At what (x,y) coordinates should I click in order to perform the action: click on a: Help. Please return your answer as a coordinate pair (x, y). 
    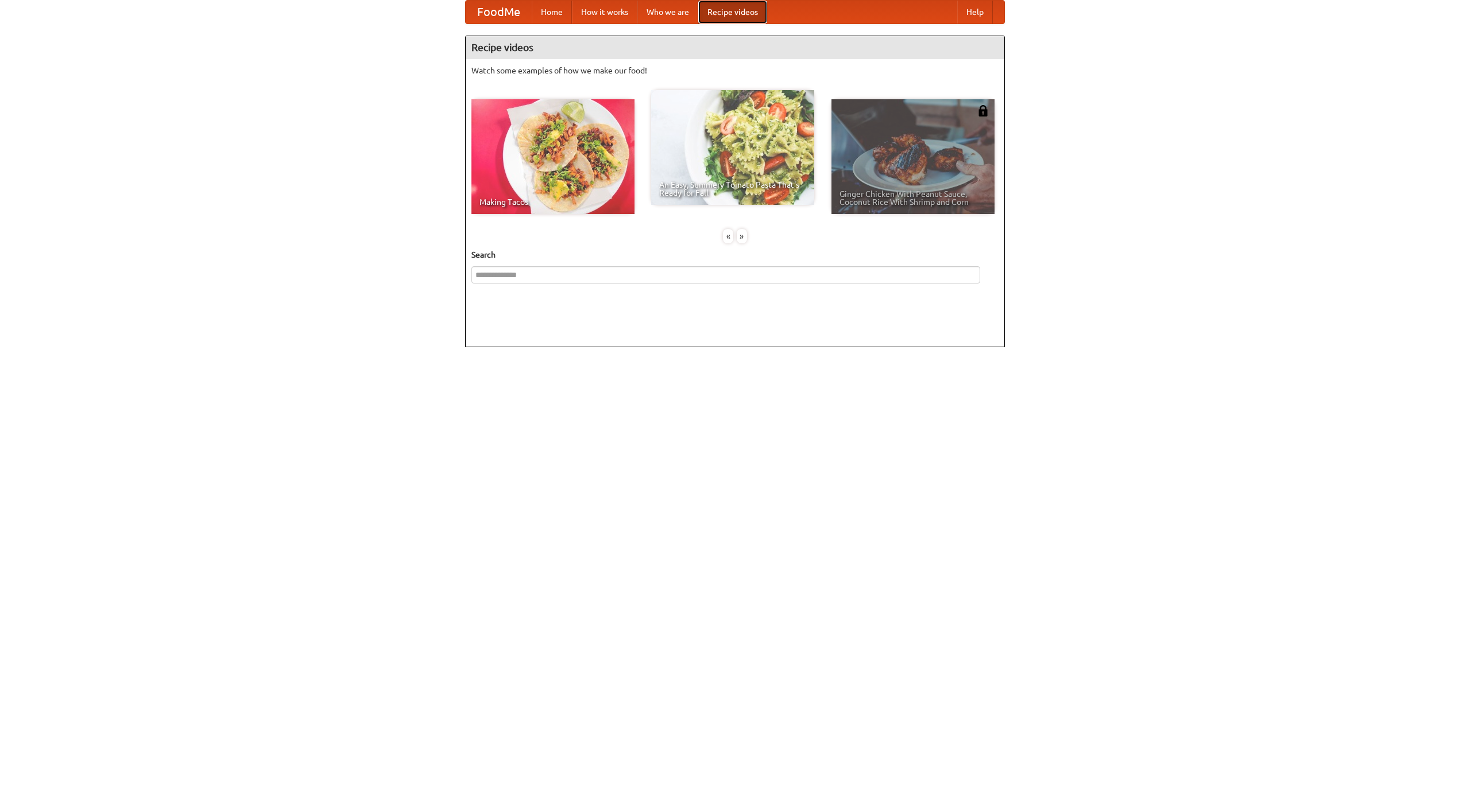
    Looking at the image, I should click on (975, 12).